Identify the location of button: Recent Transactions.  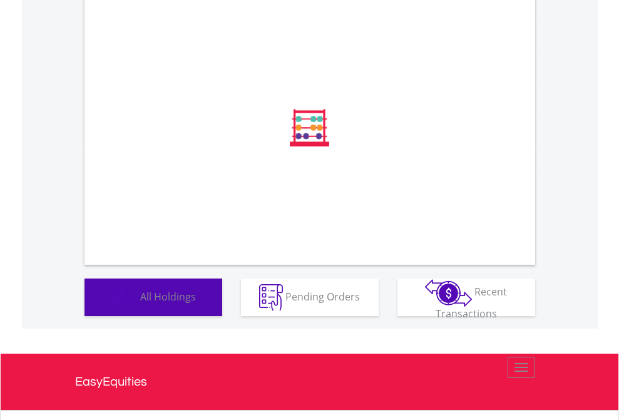
(466, 297).